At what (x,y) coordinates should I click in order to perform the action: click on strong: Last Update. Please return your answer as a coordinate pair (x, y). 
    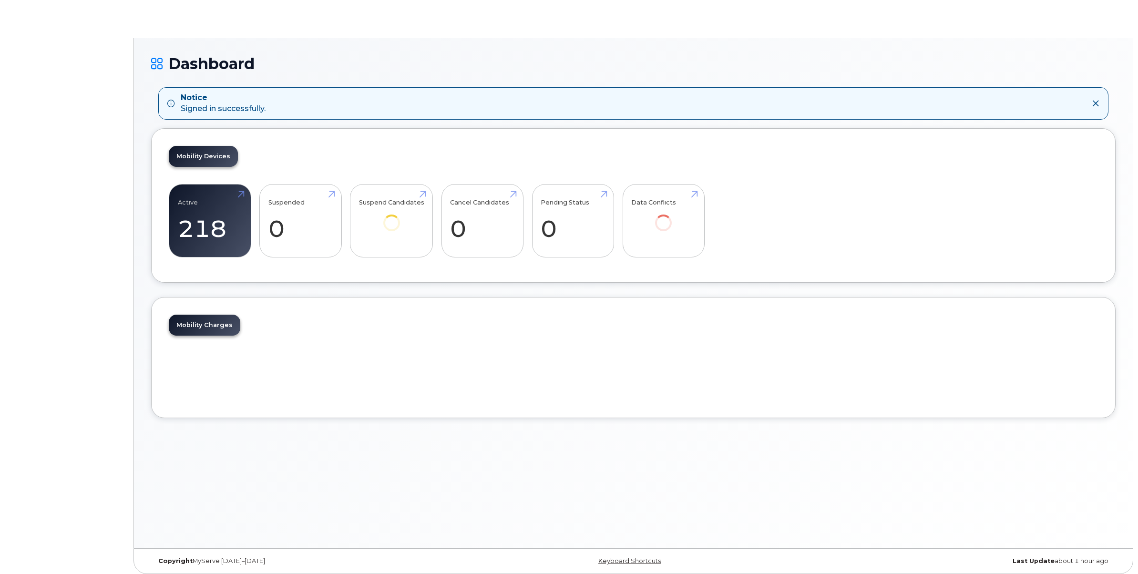
    Looking at the image, I should click on (1033, 560).